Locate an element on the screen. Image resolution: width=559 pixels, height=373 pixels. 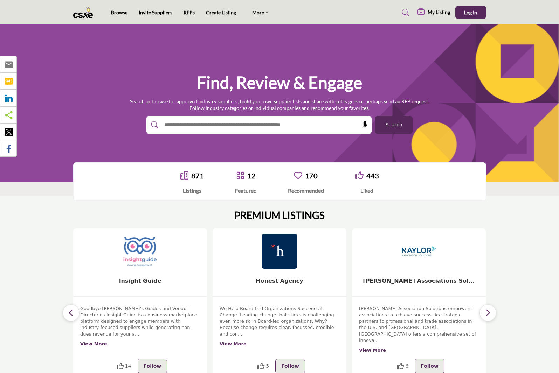
p: Search or browse for approved industry suppliers; build your own supplier lists and share with co... is located at coordinates (279, 105).